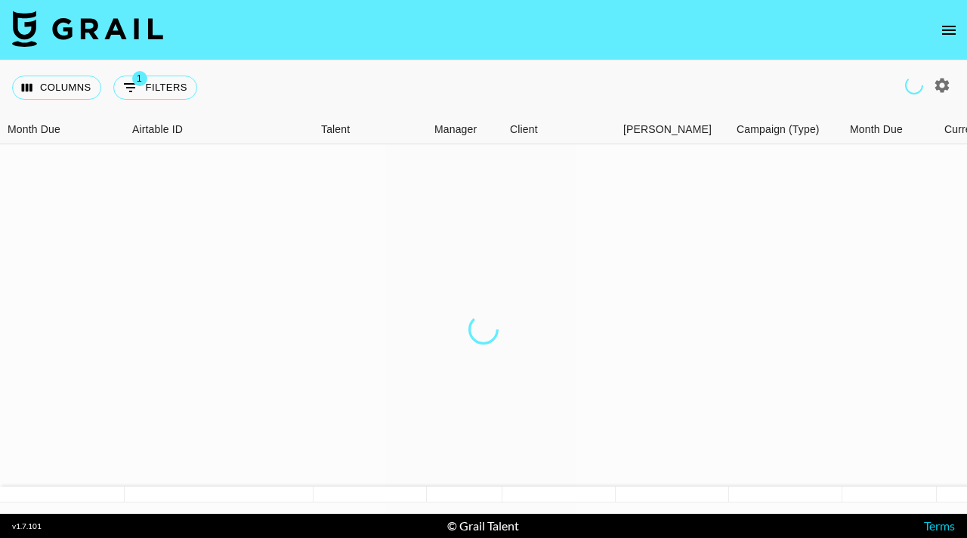  I want to click on div: © Grail Talent, so click(483, 526).